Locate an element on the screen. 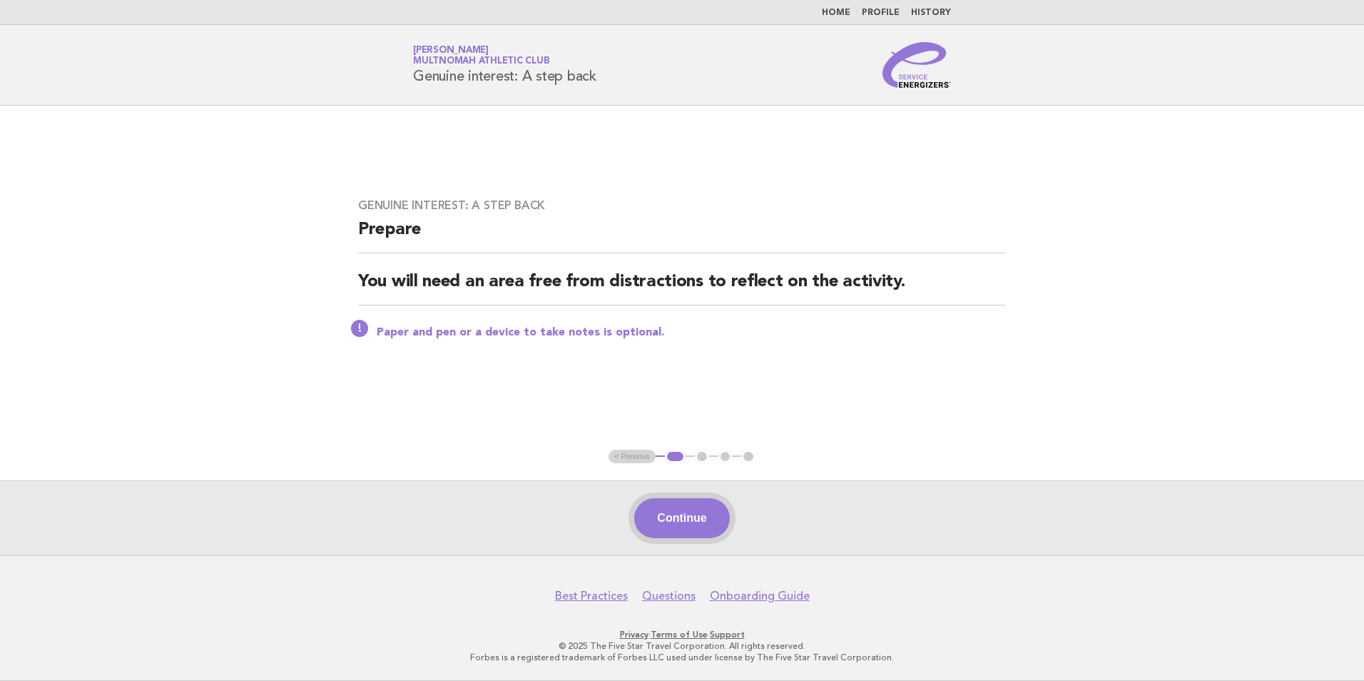 This screenshot has width=1364, height=681. button: Continue is located at coordinates (681, 518).